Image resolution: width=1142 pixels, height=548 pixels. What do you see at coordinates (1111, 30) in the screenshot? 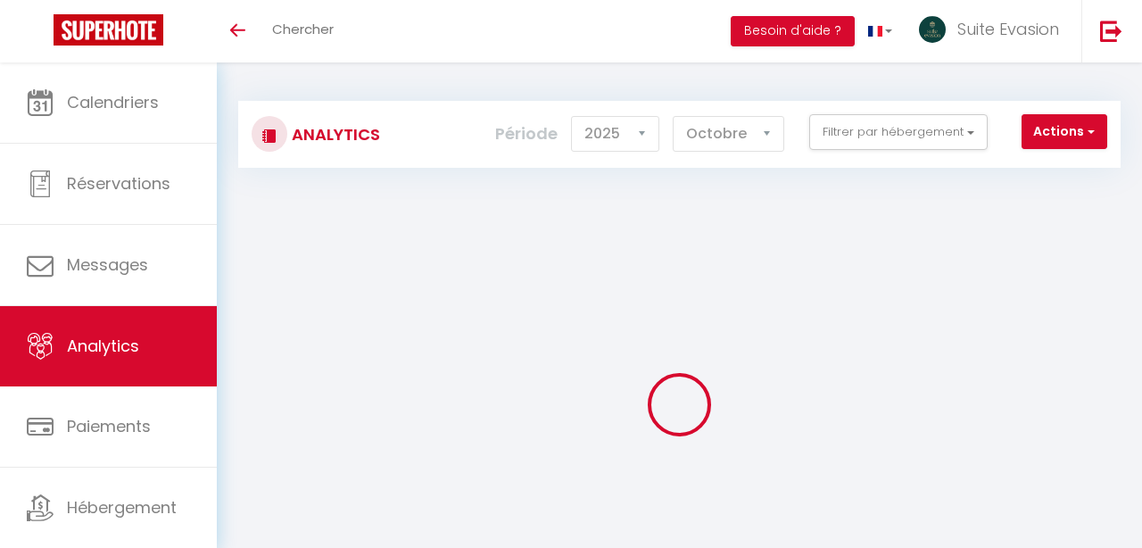
I see `img: logout` at bounding box center [1111, 30].